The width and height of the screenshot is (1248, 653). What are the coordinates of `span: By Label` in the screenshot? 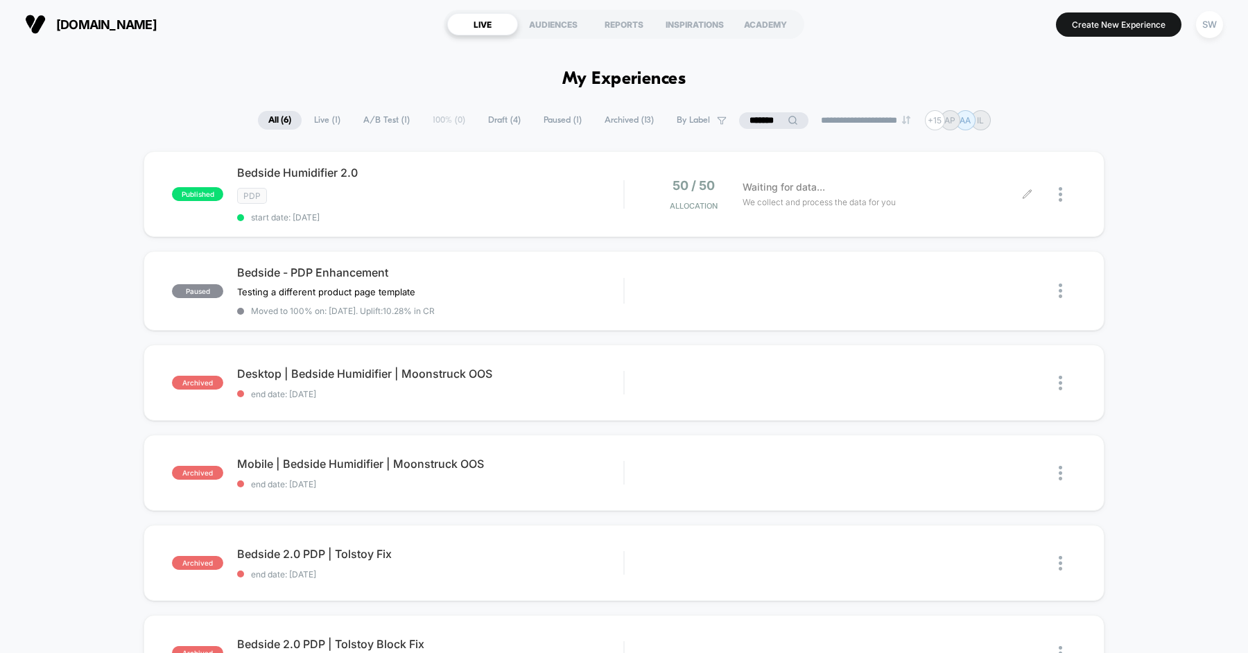 It's located at (693, 120).